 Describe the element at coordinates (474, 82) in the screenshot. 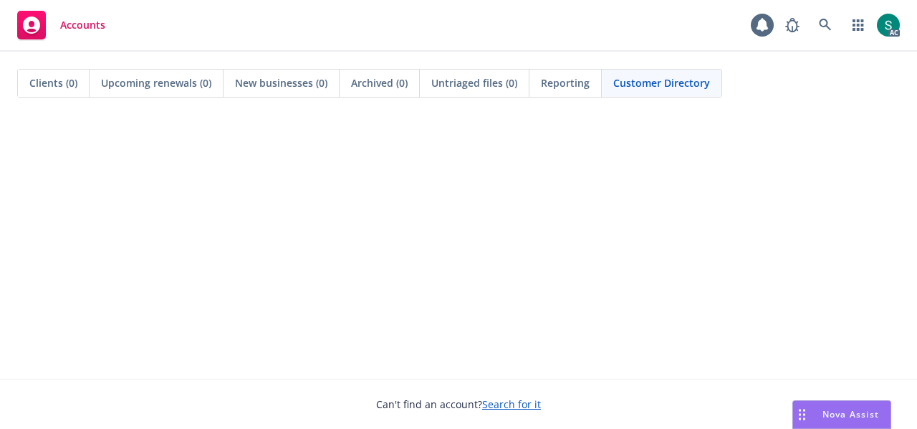

I see `span: Untriaged files (0)` at that location.